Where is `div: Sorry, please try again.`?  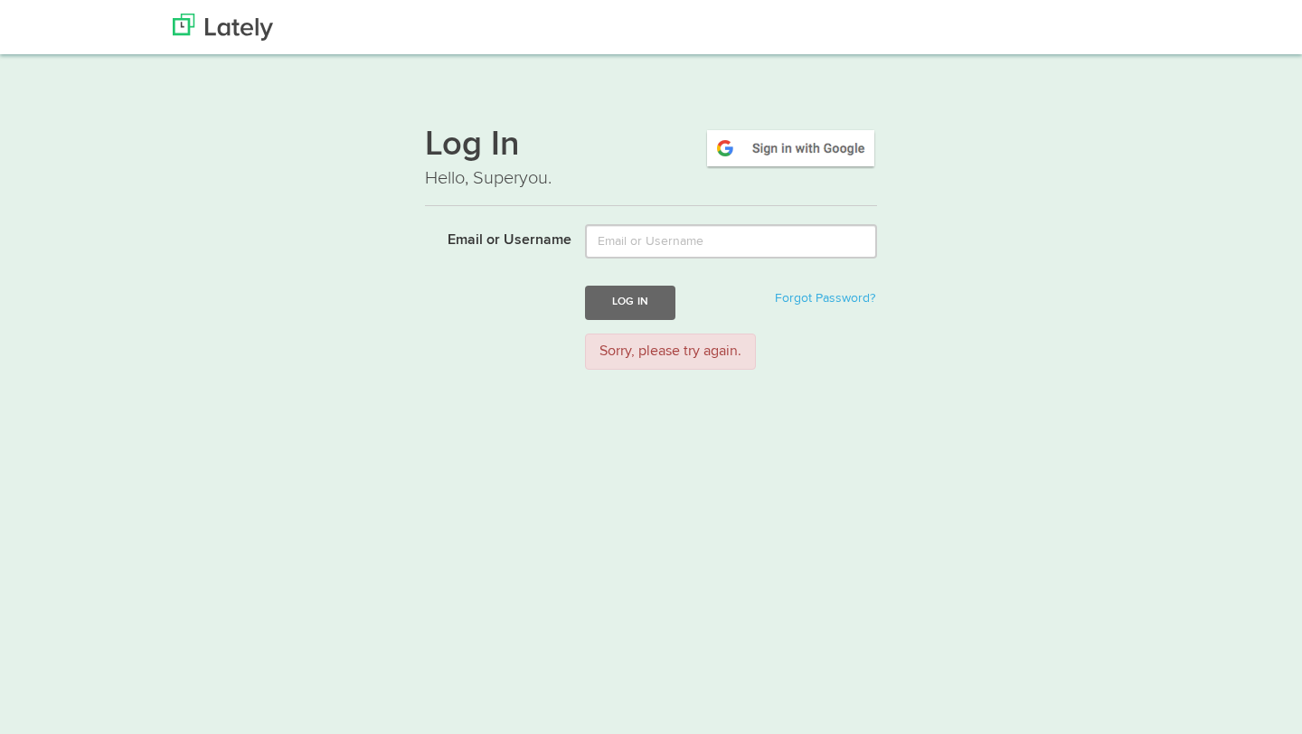
div: Sorry, please try again. is located at coordinates (670, 352).